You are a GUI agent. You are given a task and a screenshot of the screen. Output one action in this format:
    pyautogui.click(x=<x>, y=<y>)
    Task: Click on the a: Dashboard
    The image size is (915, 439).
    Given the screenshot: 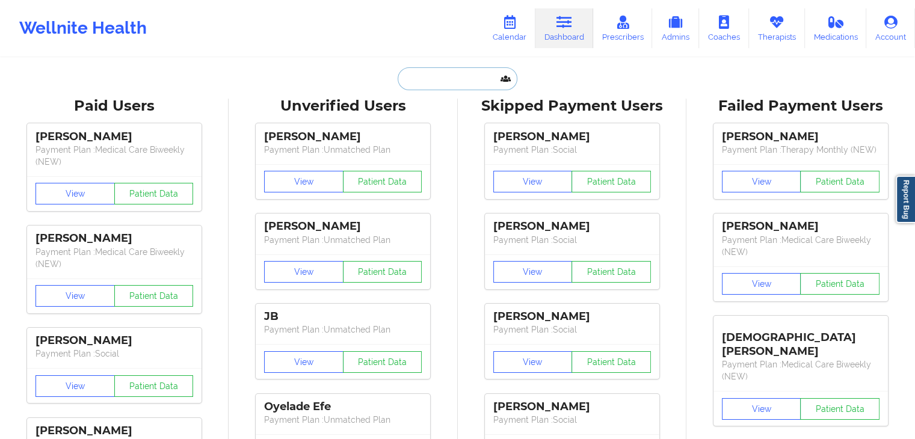 What is the action you would take?
    pyautogui.click(x=565, y=28)
    